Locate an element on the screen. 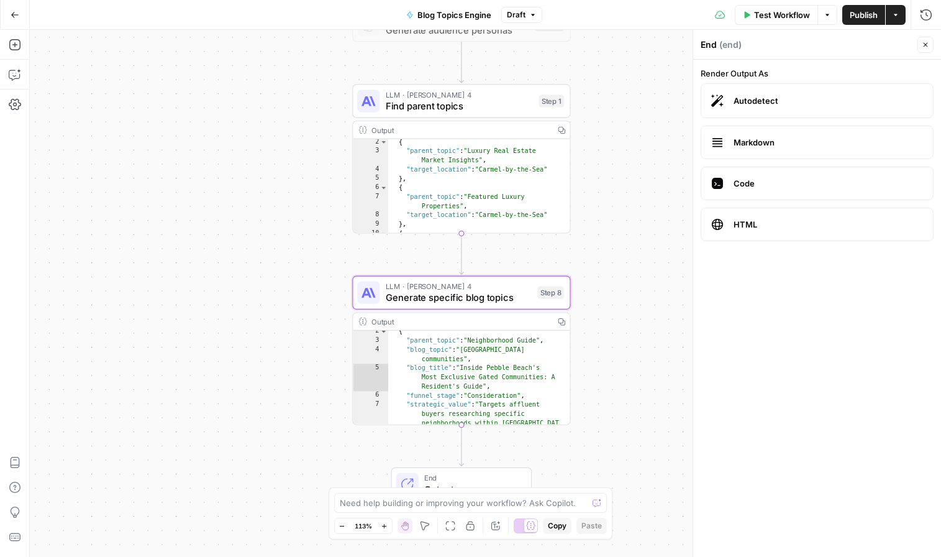 The height and width of the screenshot is (557, 941). span: Copy is located at coordinates (557, 526).